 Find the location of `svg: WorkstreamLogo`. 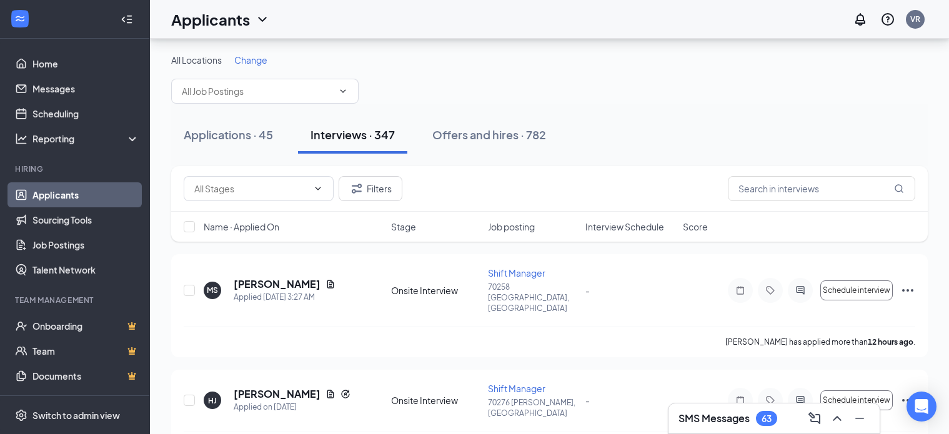

svg: WorkstreamLogo is located at coordinates (20, 19).